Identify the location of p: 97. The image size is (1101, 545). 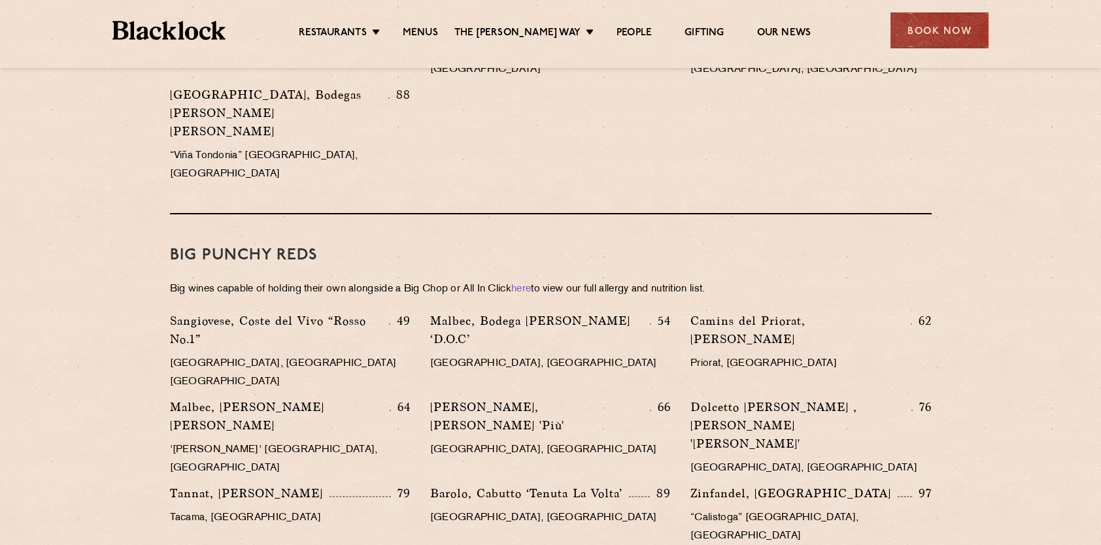
(922, 494).